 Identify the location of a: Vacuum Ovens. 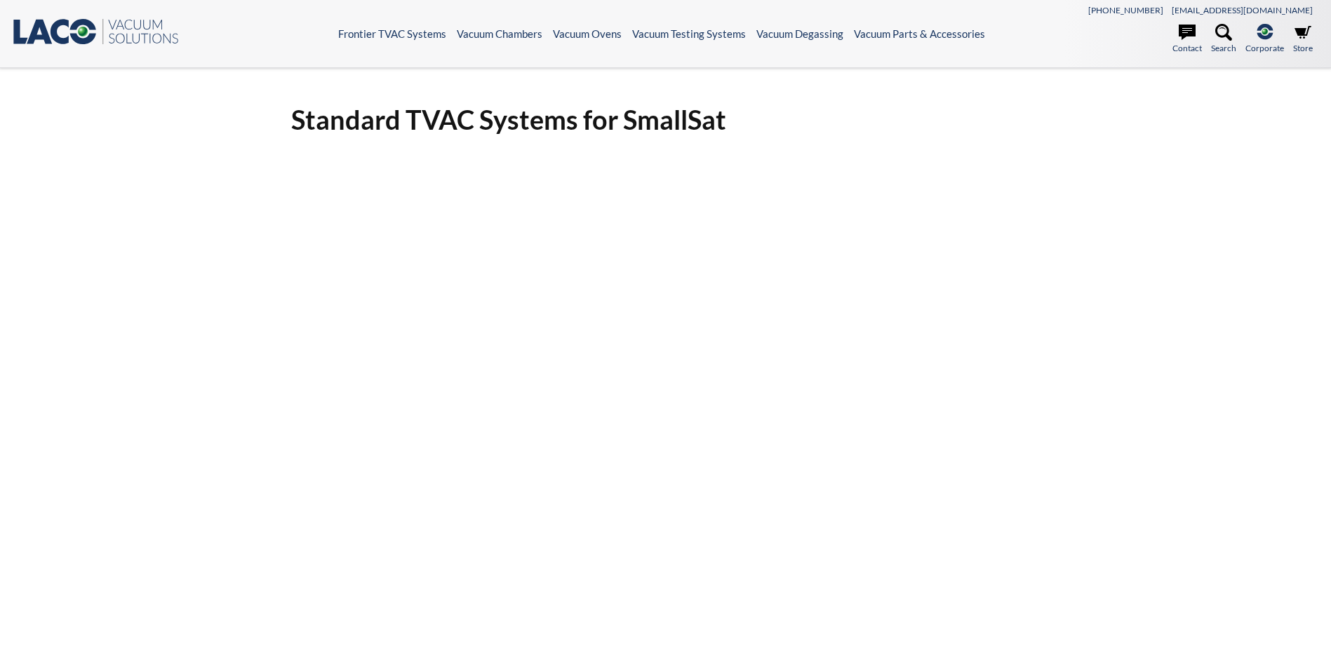
(587, 34).